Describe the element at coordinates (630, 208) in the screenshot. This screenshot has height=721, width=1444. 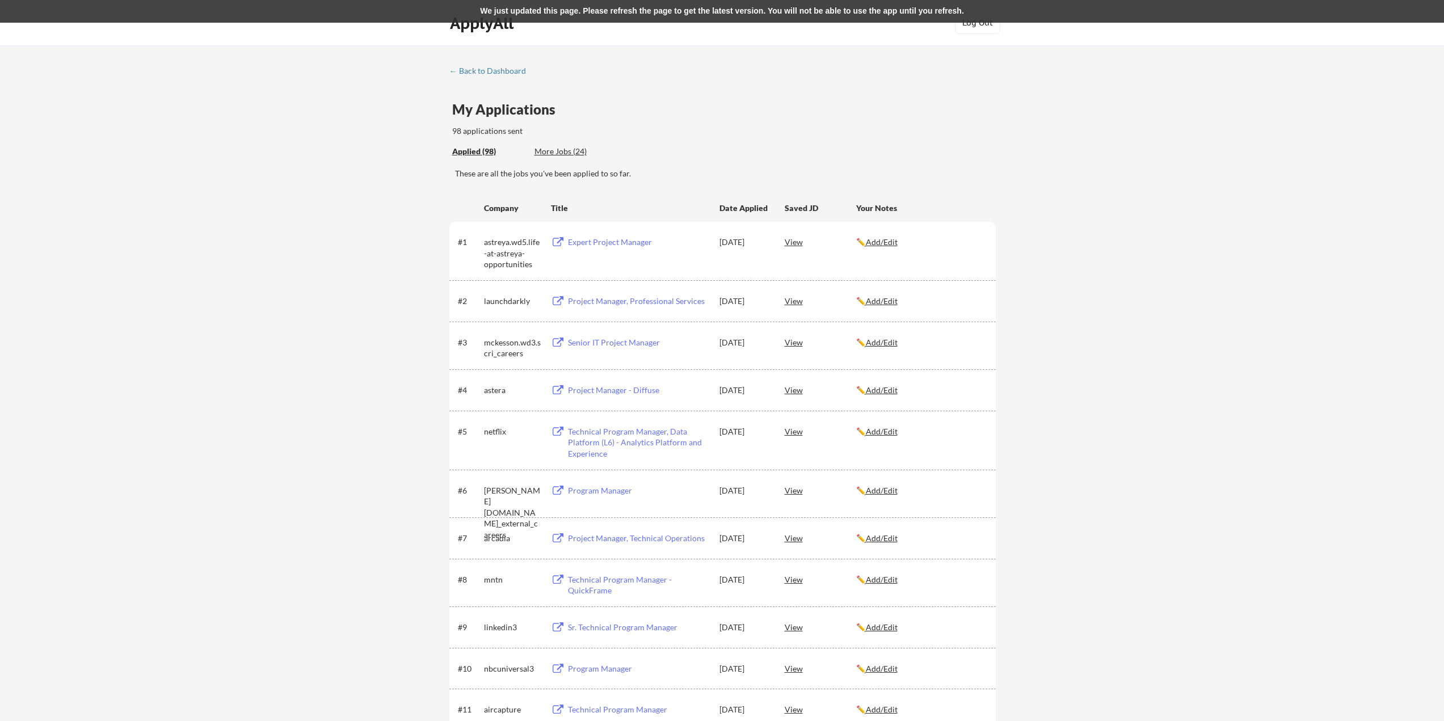
I see `div: Title` at that location.